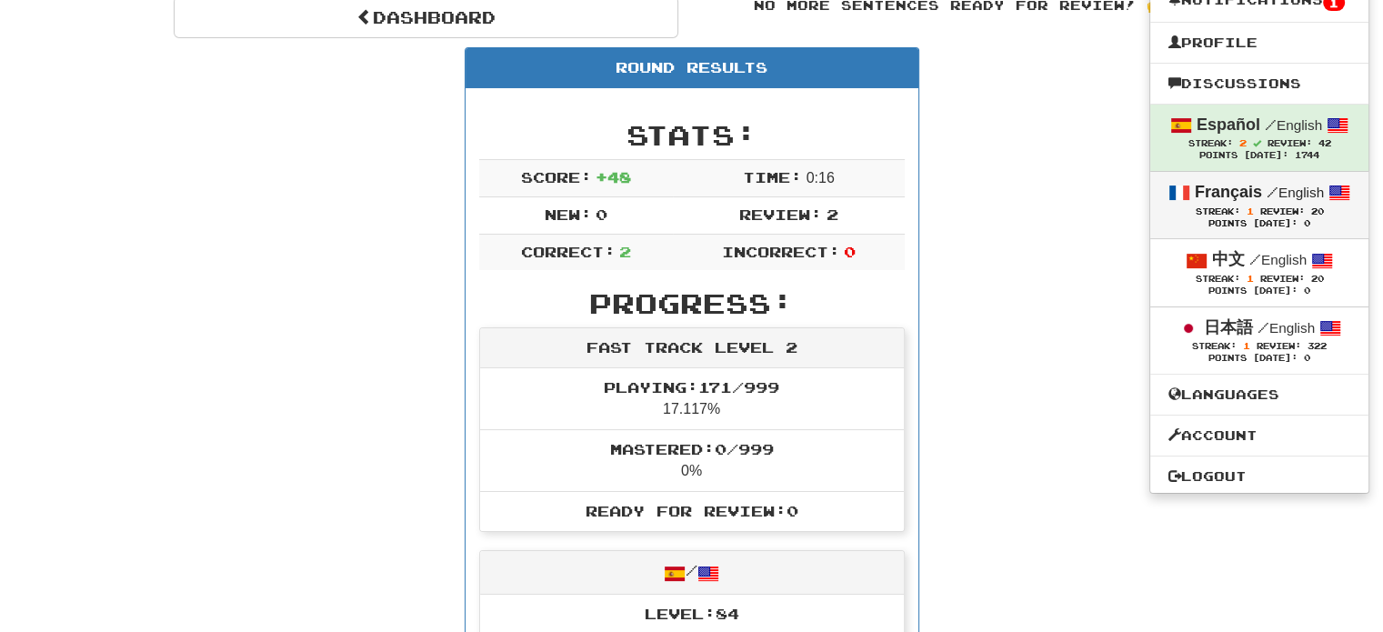  I want to click on span: Time:, so click(772, 176).